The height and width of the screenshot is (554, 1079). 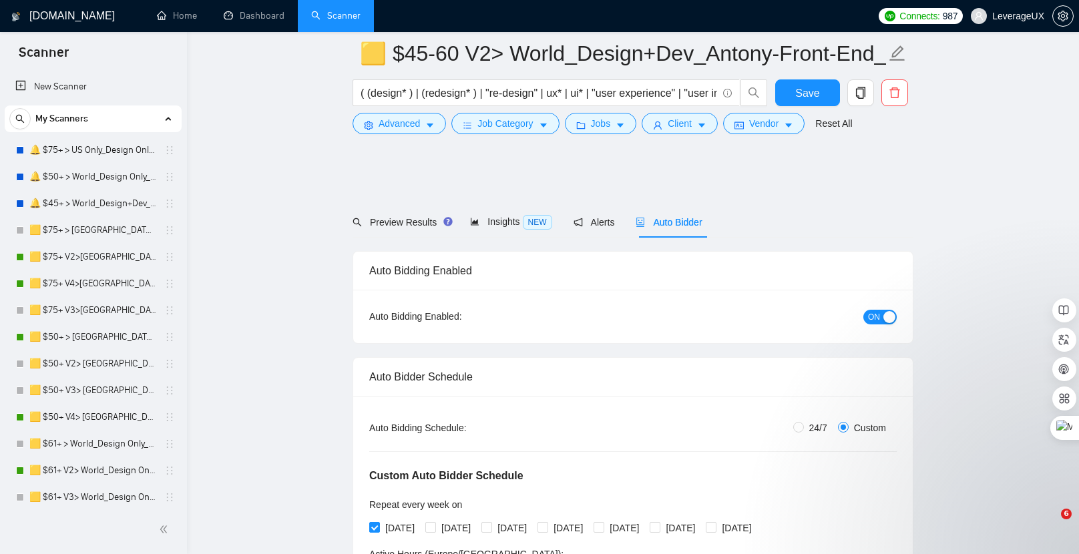 I want to click on button: Save, so click(x=807, y=93).